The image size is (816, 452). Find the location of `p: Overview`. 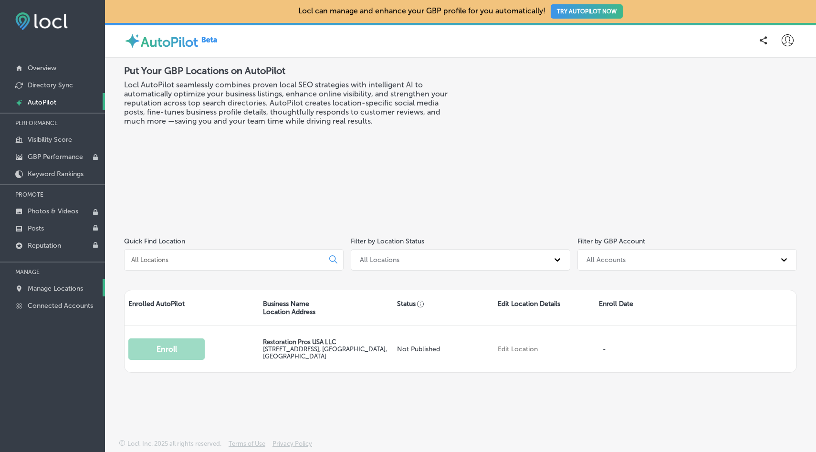

p: Overview is located at coordinates (42, 68).